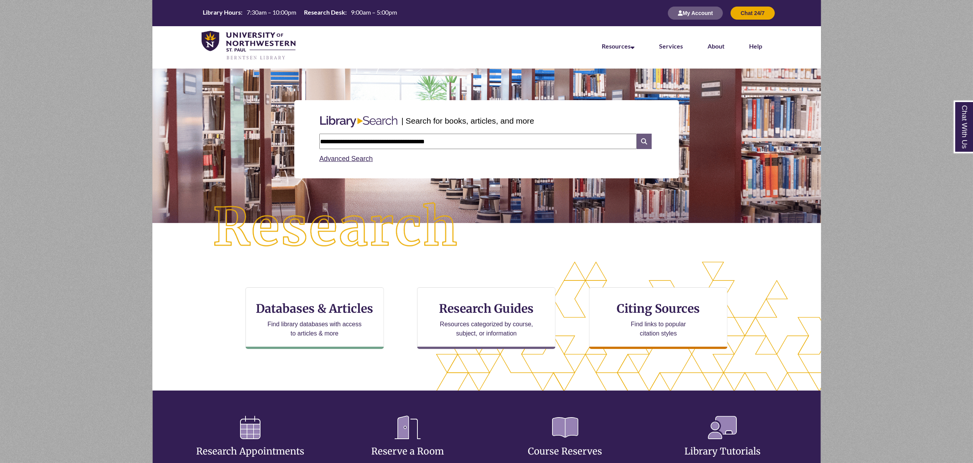  Describe the element at coordinates (659, 329) in the screenshot. I see `p: Find links to popular citation styles` at that location.